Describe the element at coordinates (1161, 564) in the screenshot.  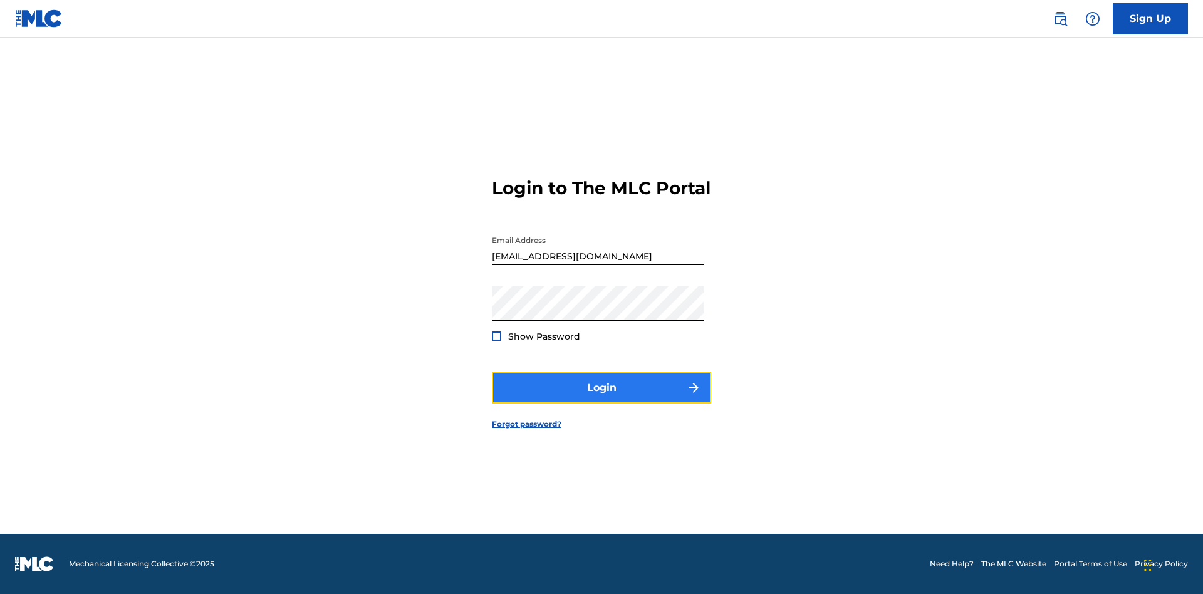
I see `a: Privacy Policy` at that location.